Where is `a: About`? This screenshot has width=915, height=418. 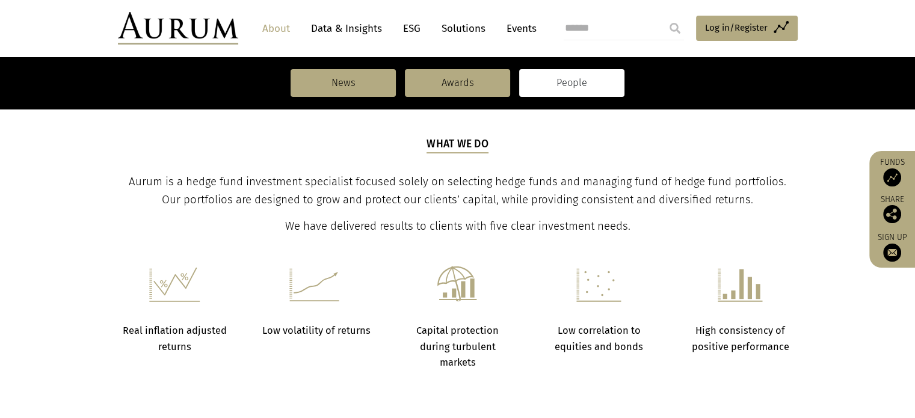
a: About is located at coordinates (276, 28).